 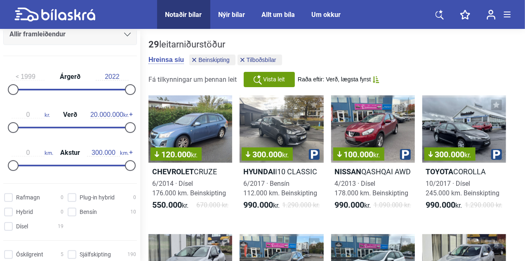 I want to click on span: 4/2013 · Dísel 178.000 km. Beinskipting, so click(x=371, y=188).